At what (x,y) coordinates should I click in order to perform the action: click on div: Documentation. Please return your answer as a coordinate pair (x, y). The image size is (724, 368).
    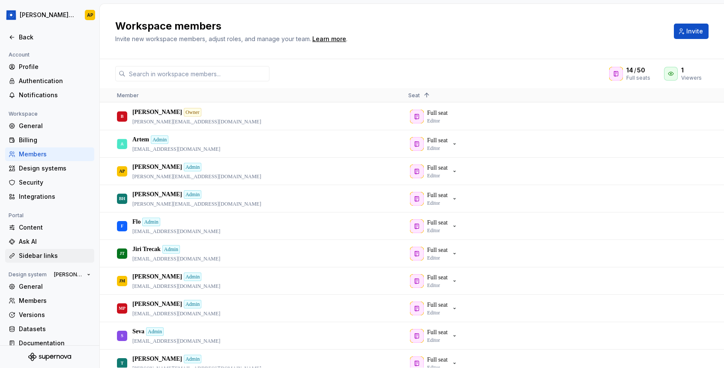
    Looking at the image, I should click on (55, 343).